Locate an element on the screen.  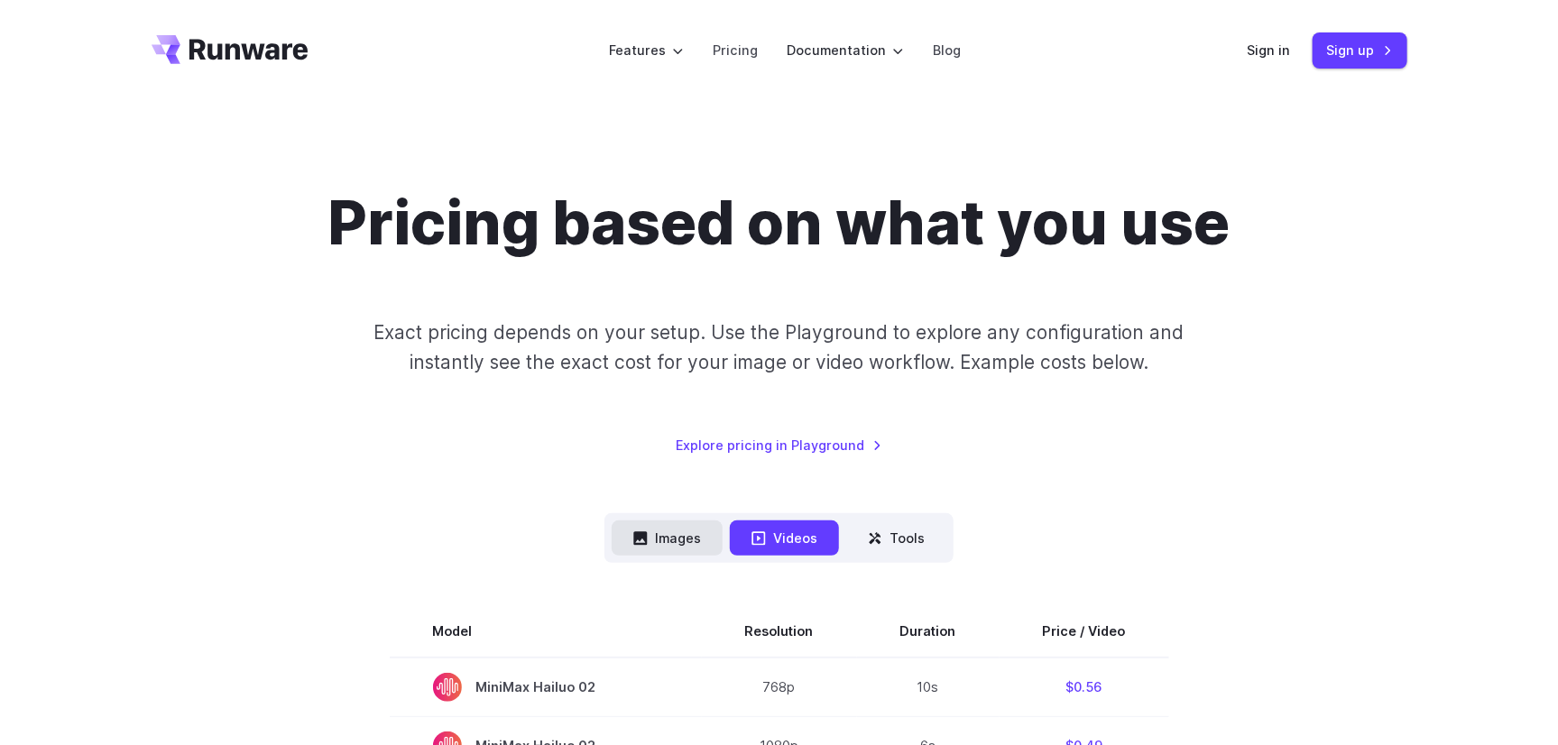
td: 10s is located at coordinates (928, 688).